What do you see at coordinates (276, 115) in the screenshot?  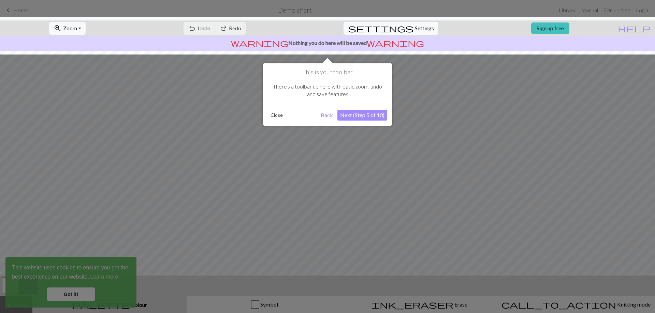 I see `button: Close` at bounding box center [276, 115].